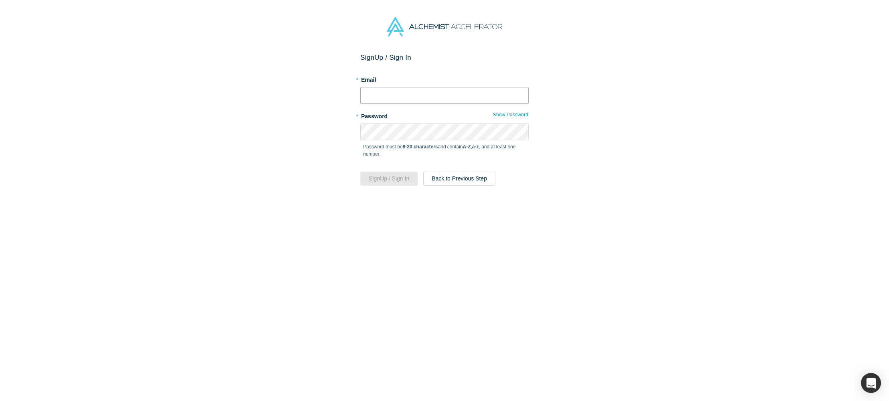 This screenshot has width=889, height=401. What do you see at coordinates (445, 26) in the screenshot?
I see `img: Alchemist Accelerator Logo` at bounding box center [445, 26].